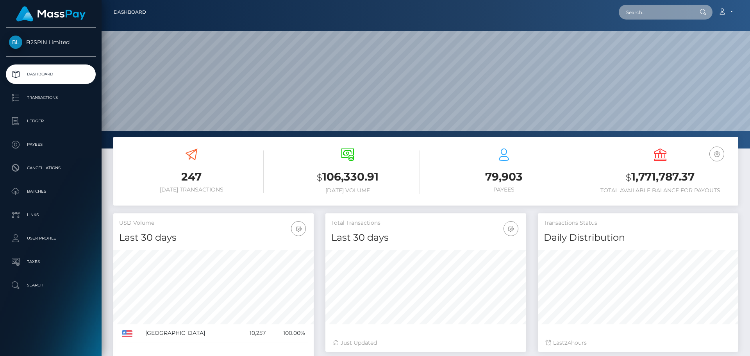 This screenshot has width=750, height=356. I want to click on h6: Payees, so click(504, 189).